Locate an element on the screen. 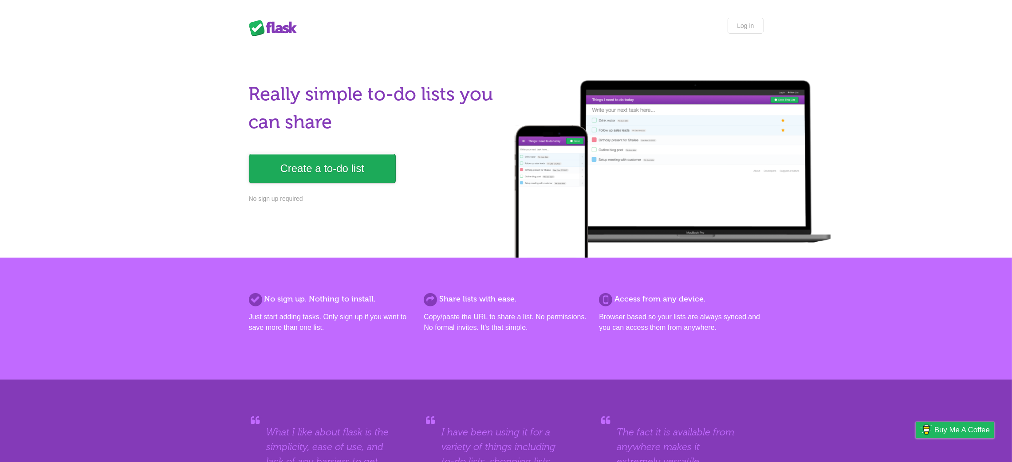 This screenshot has height=462, width=1012. span: Buy me a coffee is located at coordinates (962, 430).